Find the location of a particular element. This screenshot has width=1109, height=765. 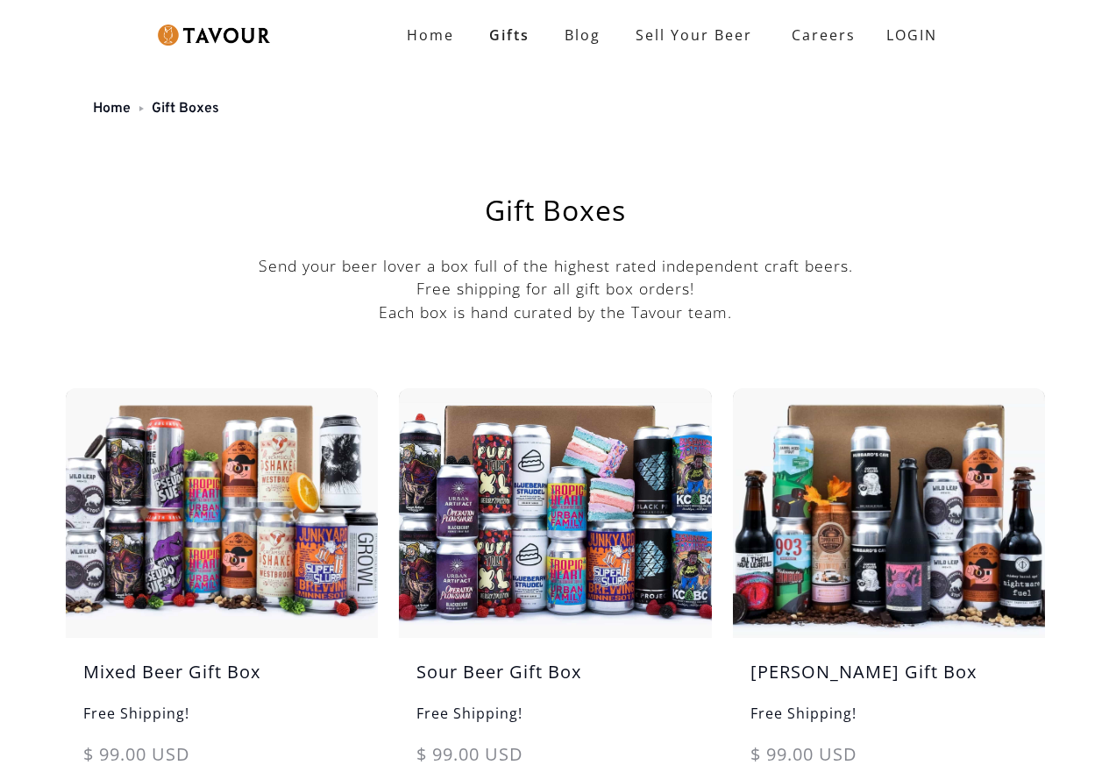

p: Send your beer lover a box full of the highest rated independent craft beers. Free shipping for a... is located at coordinates (555, 288).